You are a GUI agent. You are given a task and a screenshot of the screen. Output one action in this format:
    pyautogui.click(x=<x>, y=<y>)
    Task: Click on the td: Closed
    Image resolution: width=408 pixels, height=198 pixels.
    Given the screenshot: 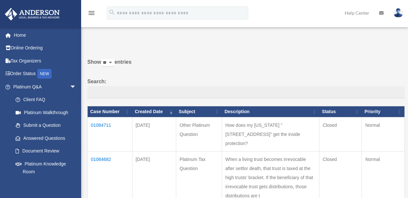 What is the action you would take?
    pyautogui.click(x=340, y=134)
    